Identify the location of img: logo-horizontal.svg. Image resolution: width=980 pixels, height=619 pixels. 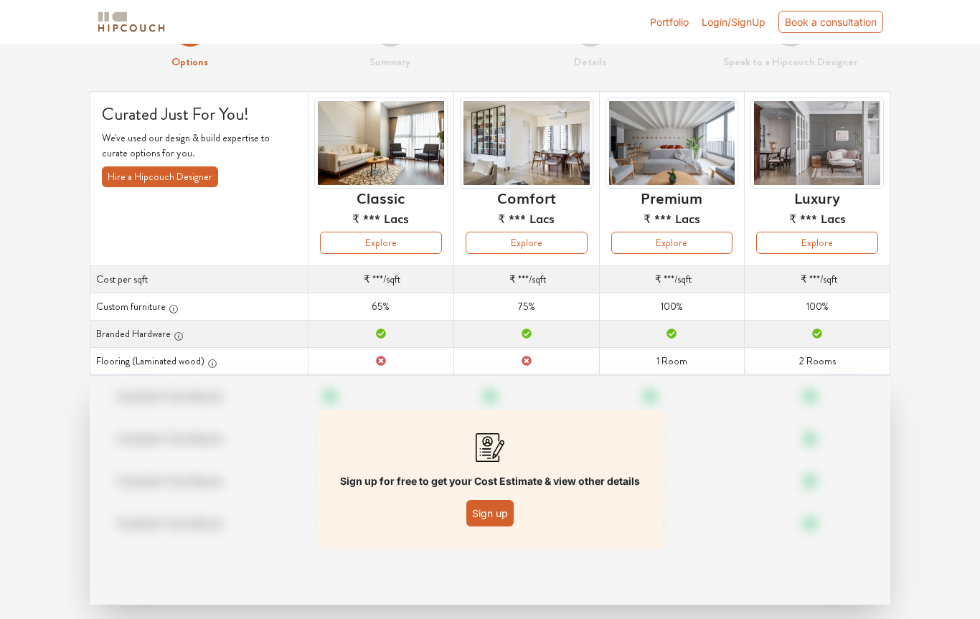
(131, 22).